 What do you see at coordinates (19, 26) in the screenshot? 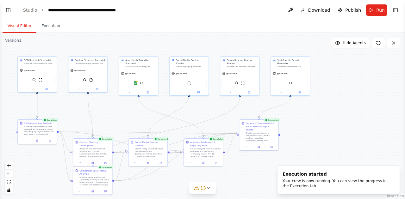
I see `button: Visual Editor` at bounding box center [19, 26].